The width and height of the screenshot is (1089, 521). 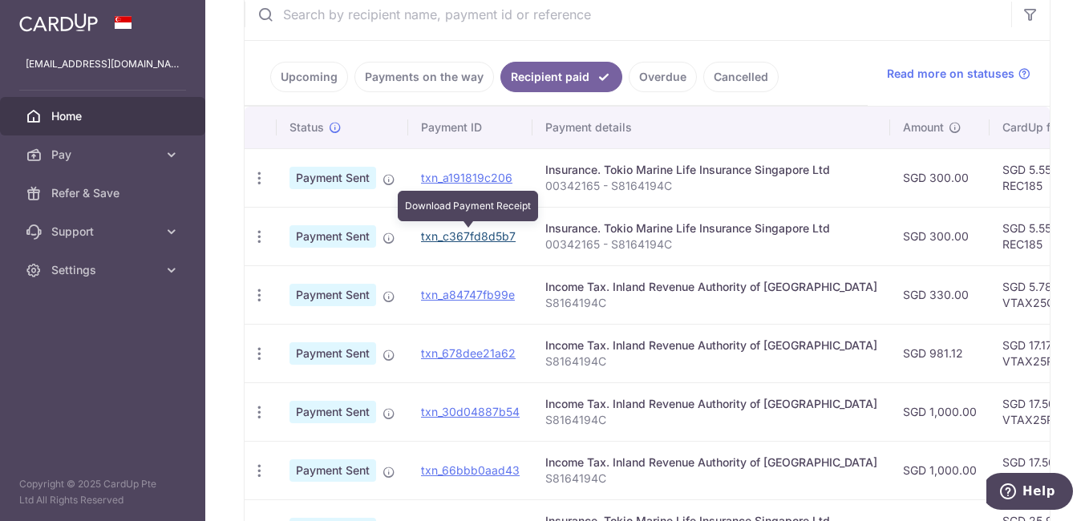 What do you see at coordinates (104, 270) in the screenshot?
I see `span: Settings` at bounding box center [104, 270].